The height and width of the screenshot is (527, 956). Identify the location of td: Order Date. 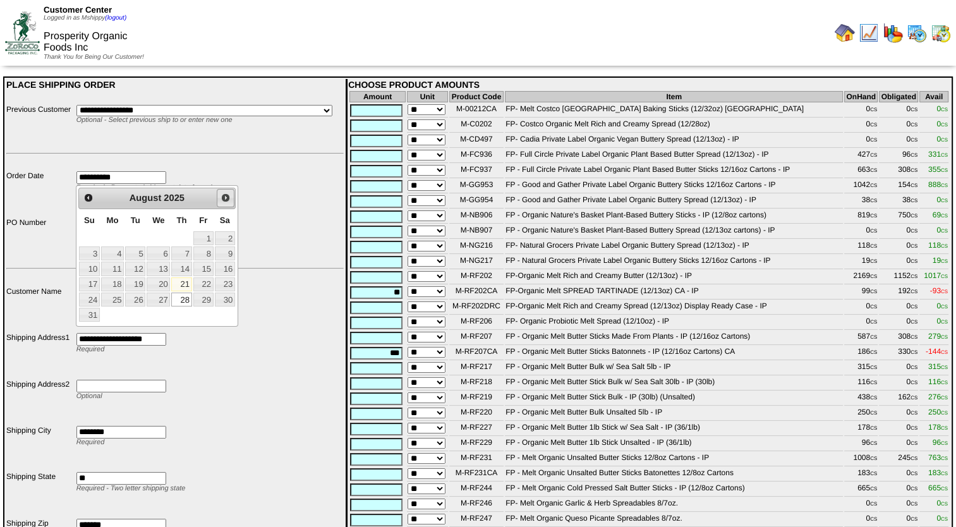
(40, 193).